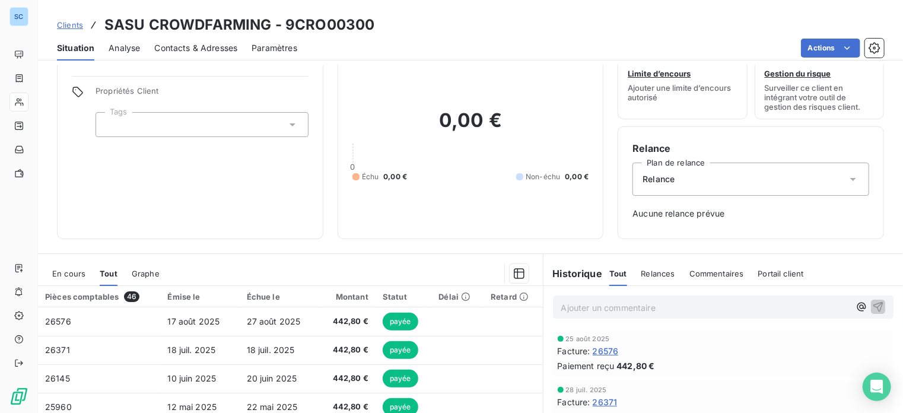 The width and height of the screenshot is (903, 413). I want to click on div: Émise le, so click(199, 297).